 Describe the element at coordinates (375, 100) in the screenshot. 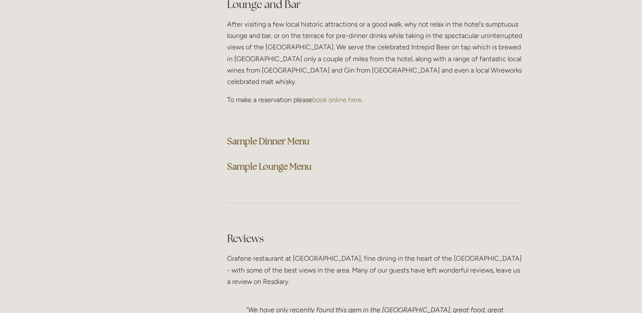

I see `p: To make a reservation please .` at that location.